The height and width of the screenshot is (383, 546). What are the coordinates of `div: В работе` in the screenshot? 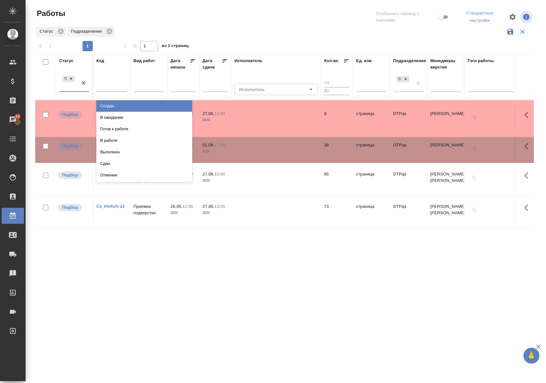 It's located at (144, 141).